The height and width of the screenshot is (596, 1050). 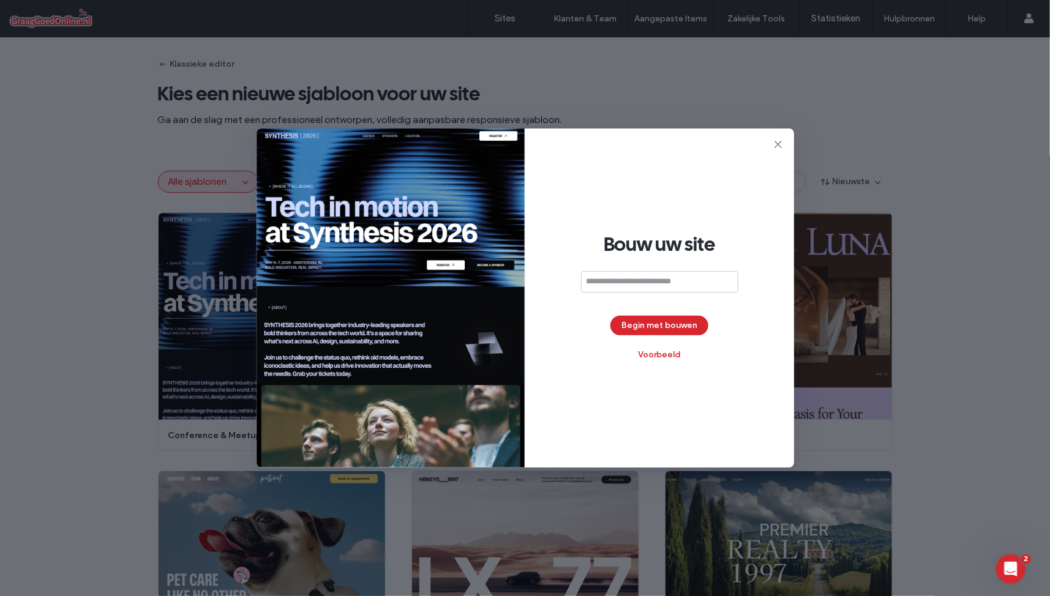 I want to click on button: Voorbeeld, so click(x=659, y=355).